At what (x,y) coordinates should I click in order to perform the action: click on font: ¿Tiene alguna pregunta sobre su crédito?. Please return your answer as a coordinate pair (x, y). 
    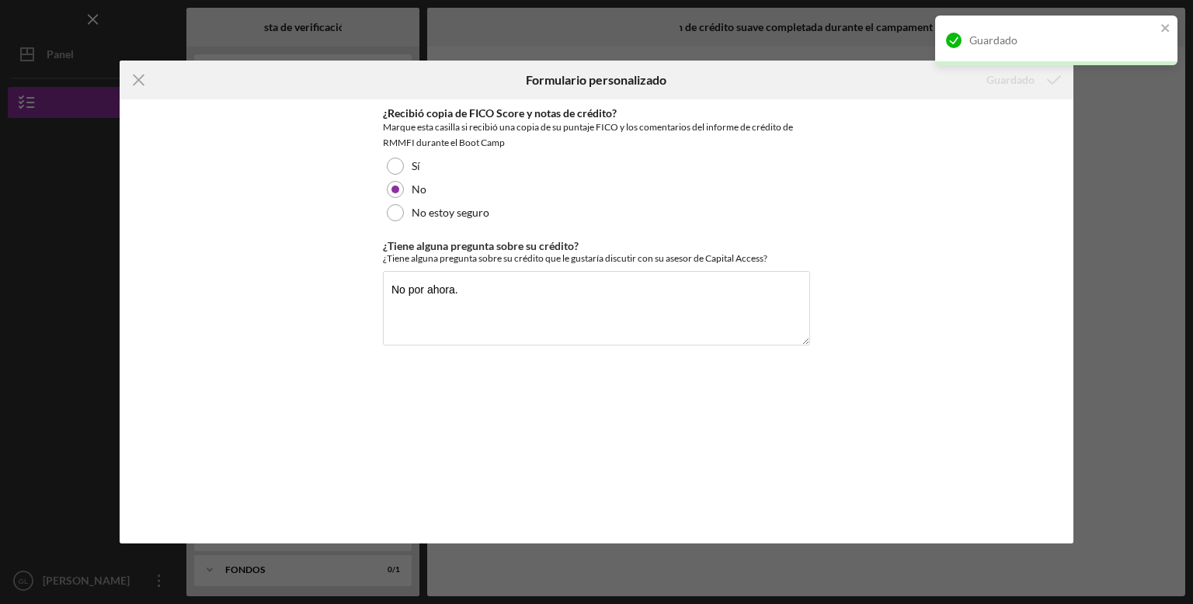
    Looking at the image, I should click on (481, 245).